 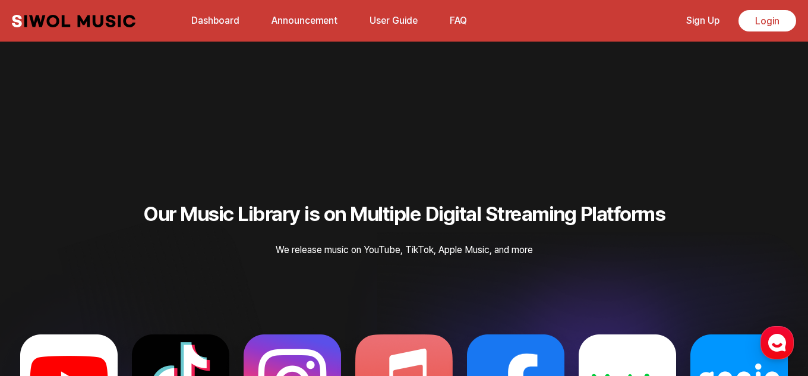 I want to click on a: User Guide, so click(x=393, y=20).